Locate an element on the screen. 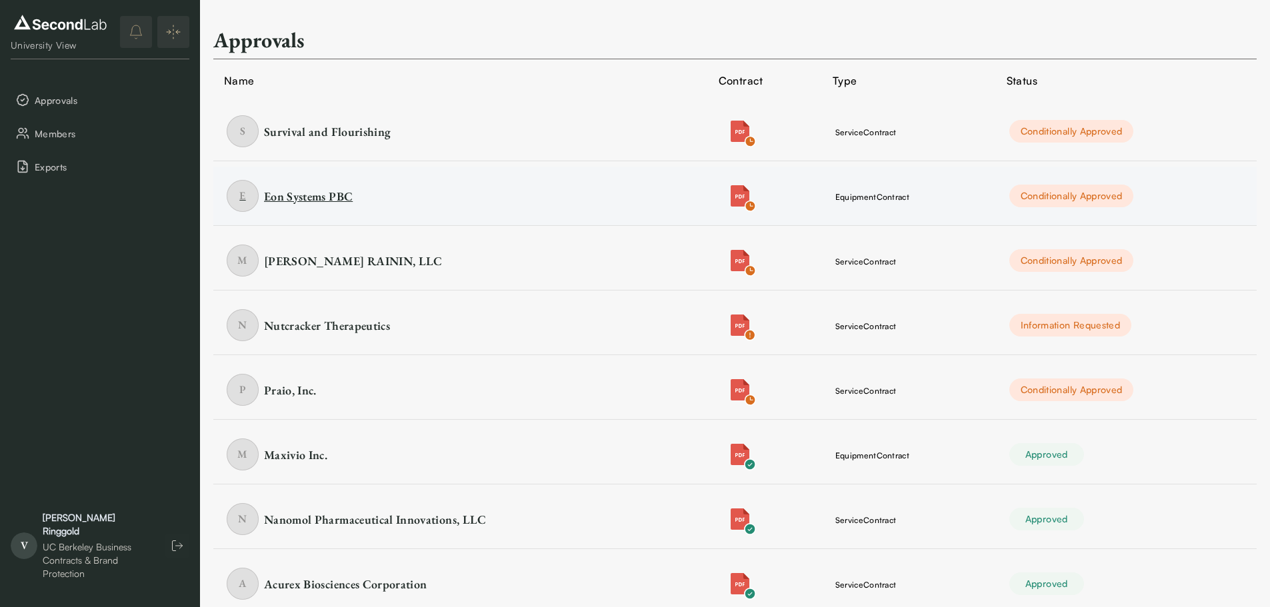 The image size is (1270, 607). li: Exports is located at coordinates (100, 167).